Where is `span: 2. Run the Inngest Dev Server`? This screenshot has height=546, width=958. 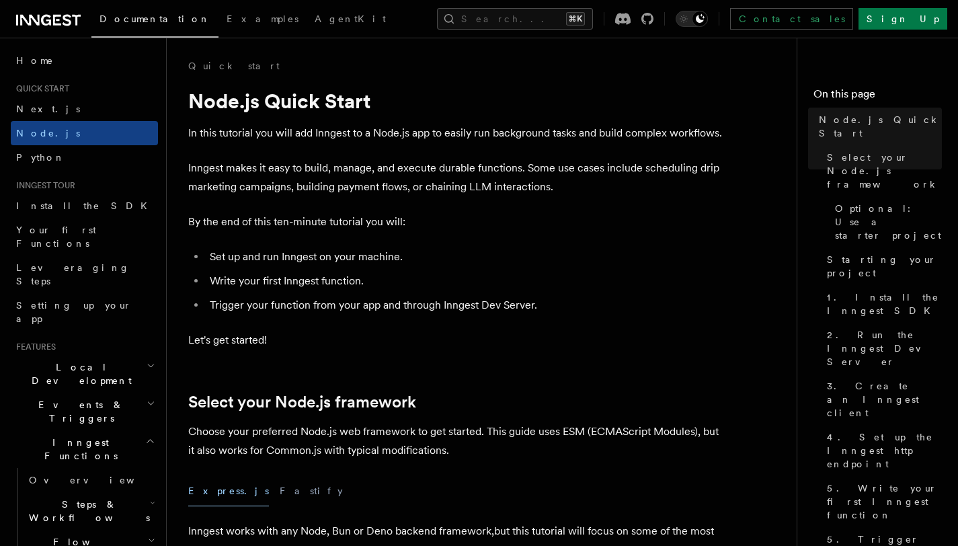 span: 2. Run the Inngest Dev Server is located at coordinates (884, 348).